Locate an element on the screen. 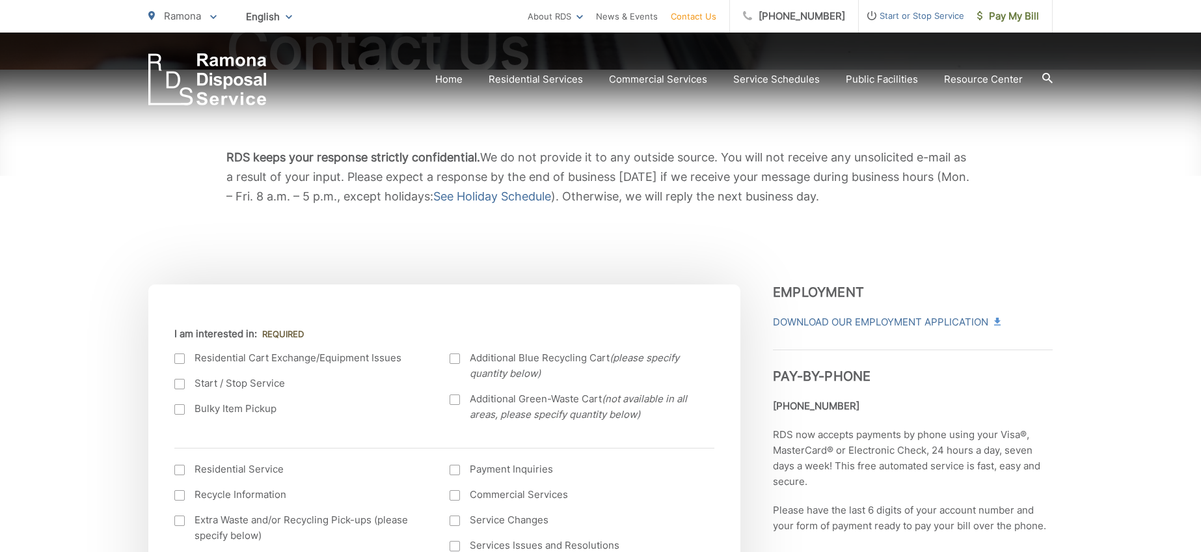 This screenshot has width=1201, height=552. h3: Pay-by-Phone is located at coordinates (913, 366).